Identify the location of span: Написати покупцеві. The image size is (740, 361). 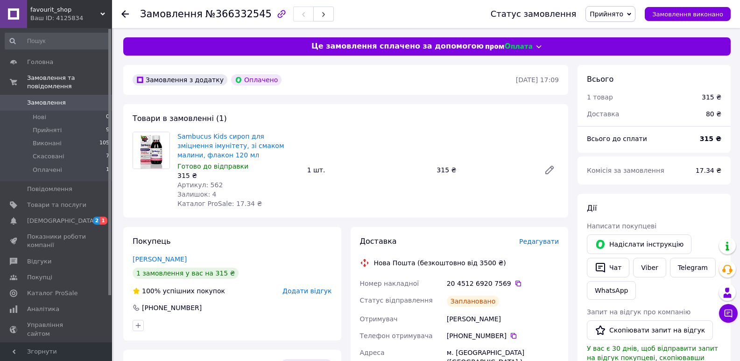
(622, 226).